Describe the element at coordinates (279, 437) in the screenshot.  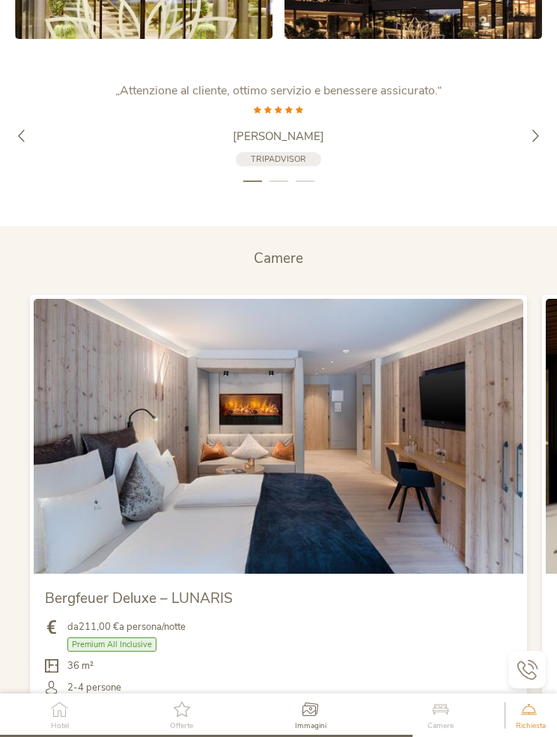
I see `img: Bergfeuer Deluxe – LUNARIS` at that location.